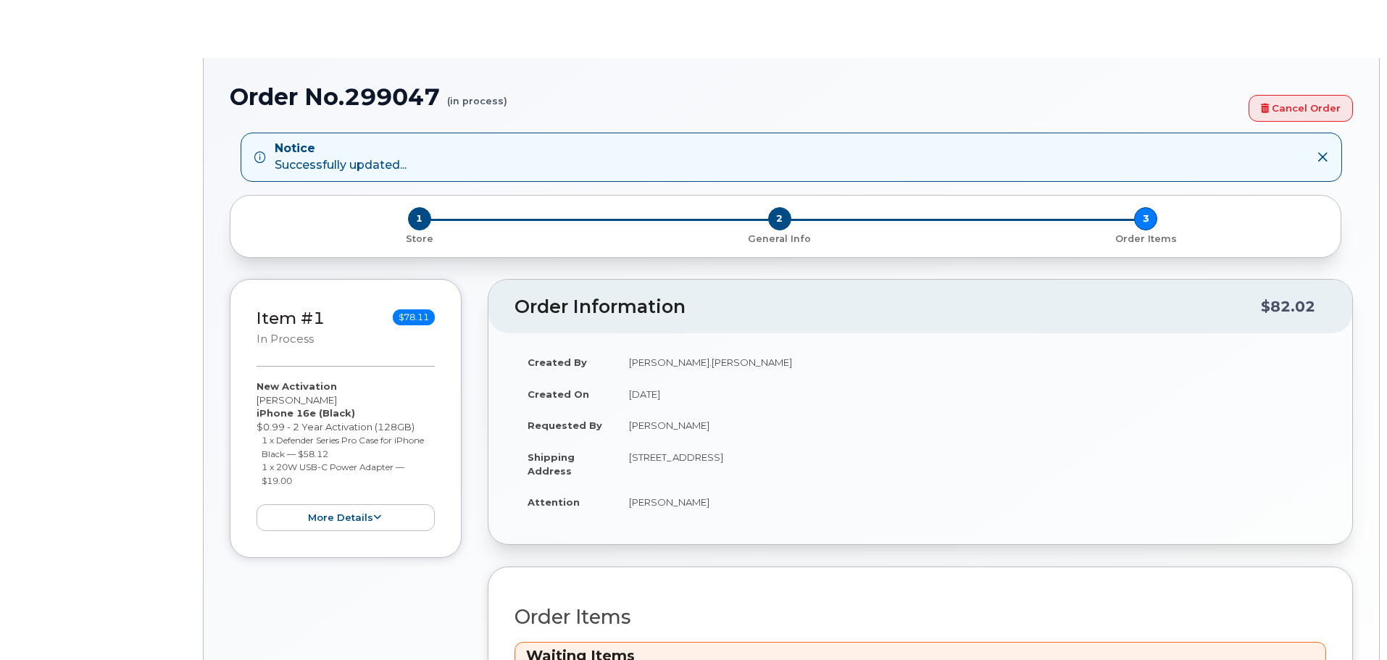 The width and height of the screenshot is (1387, 660). Describe the element at coordinates (414, 317) in the screenshot. I see `span: $78.11` at that location.